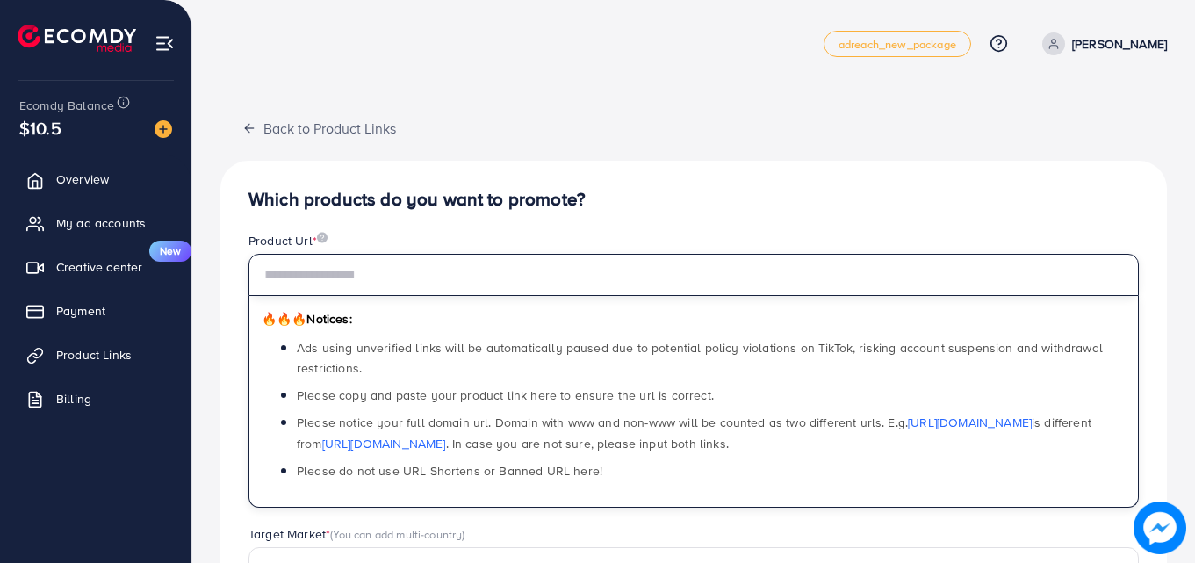  What do you see at coordinates (356, 534) in the screenshot?
I see `label: Target Market` at bounding box center [356, 534].